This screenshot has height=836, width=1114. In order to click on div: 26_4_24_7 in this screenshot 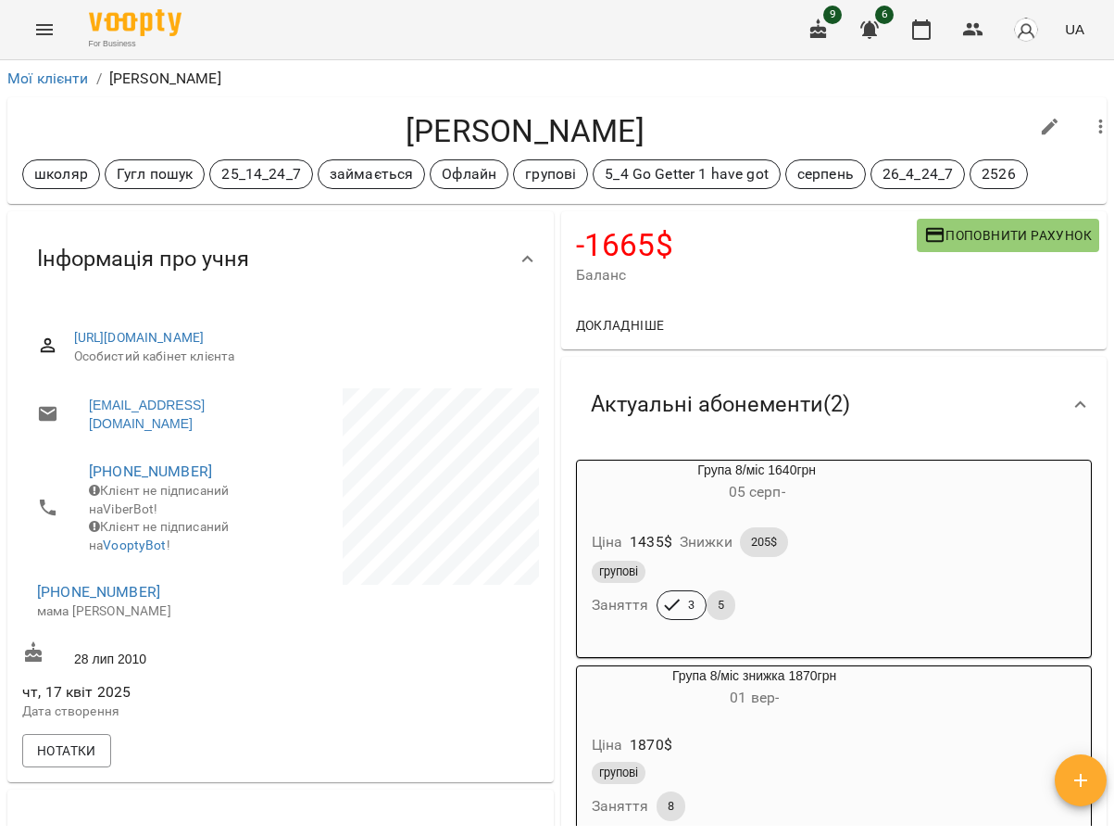, I will do `click(918, 174)`.